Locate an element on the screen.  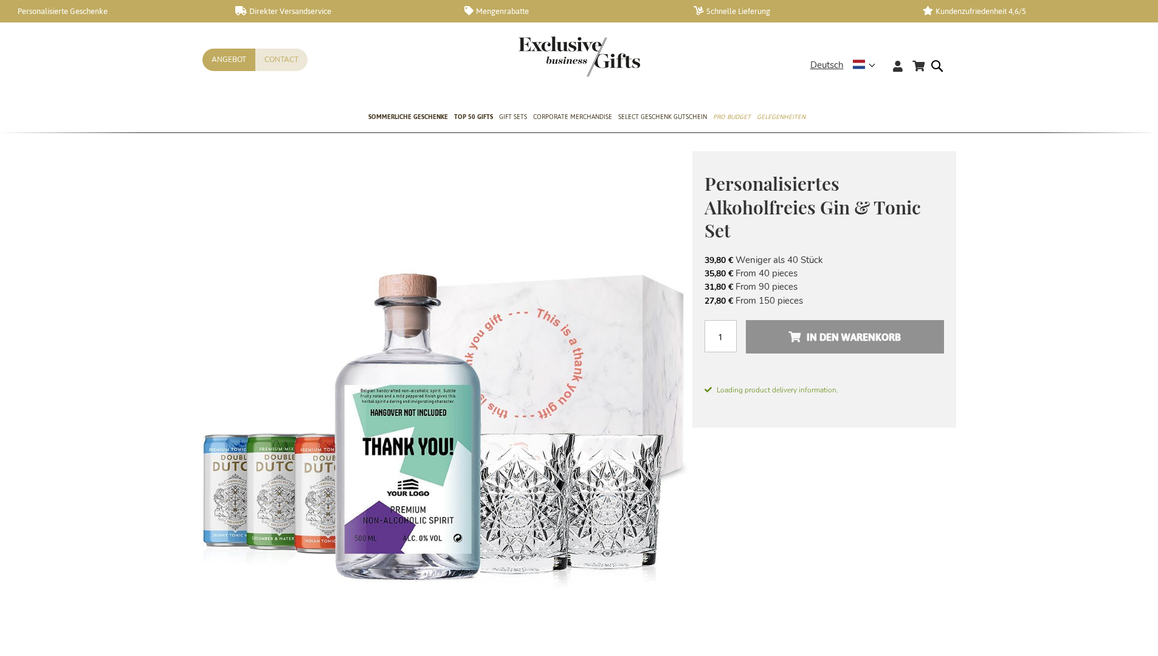
span: Pro Budget is located at coordinates (732, 117).